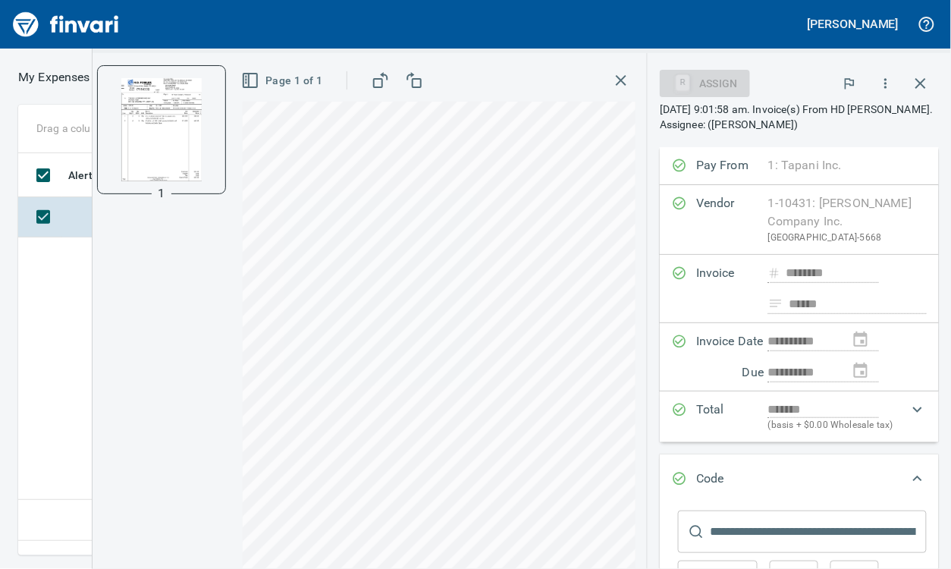  I want to click on p: 1, so click(161, 193).